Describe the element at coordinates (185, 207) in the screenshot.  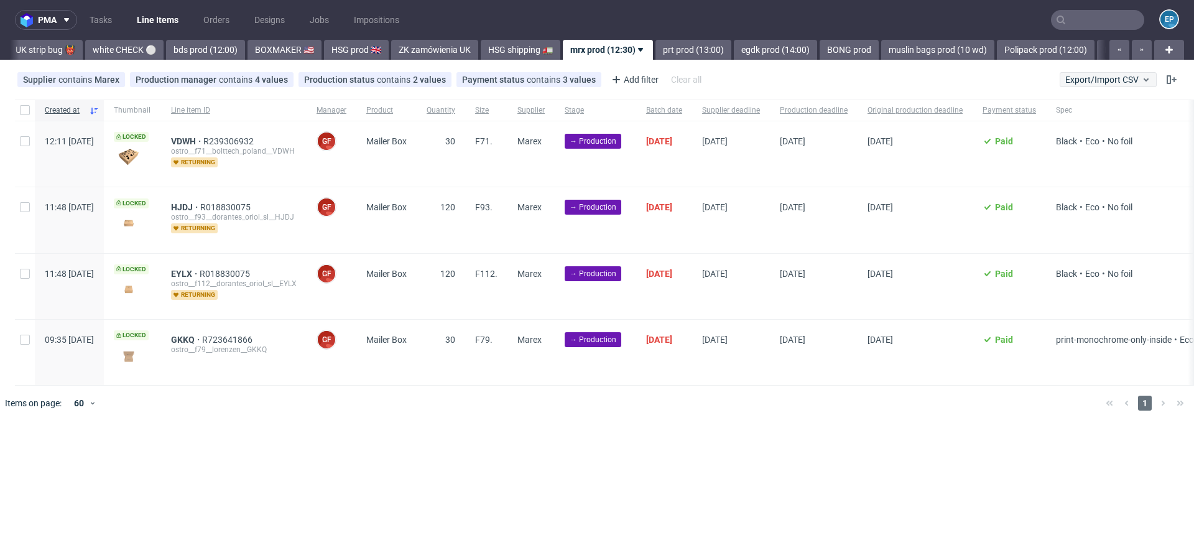
I see `a: HJDJ` at that location.